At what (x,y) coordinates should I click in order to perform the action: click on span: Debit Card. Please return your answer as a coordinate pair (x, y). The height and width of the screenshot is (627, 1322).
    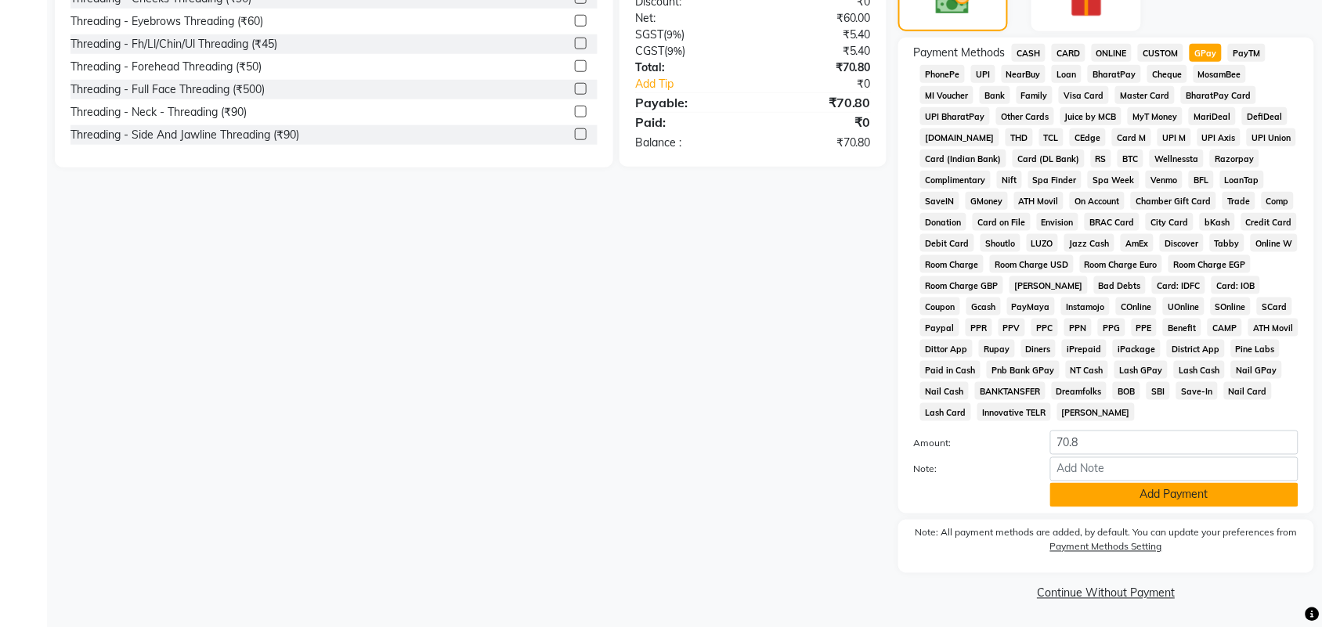
    Looking at the image, I should click on (947, 243).